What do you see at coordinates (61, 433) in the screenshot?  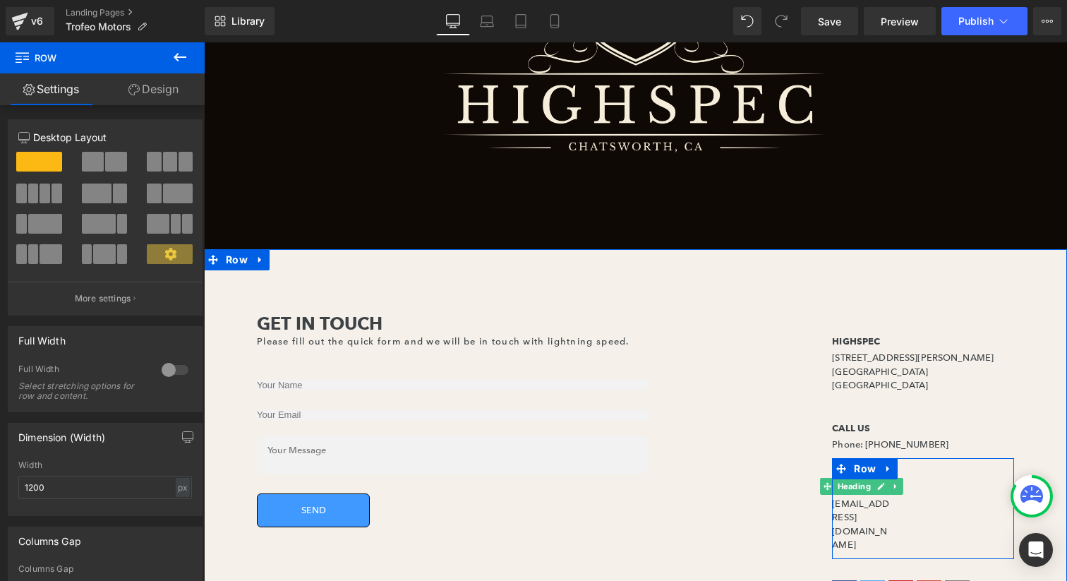 I see `div: Dimension (Width)` at bounding box center [61, 433].